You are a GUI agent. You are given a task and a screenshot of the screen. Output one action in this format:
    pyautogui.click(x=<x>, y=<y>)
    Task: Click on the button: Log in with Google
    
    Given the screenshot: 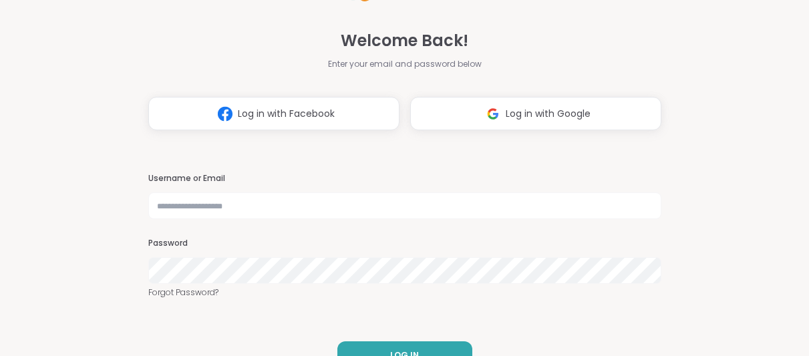 What is the action you would take?
    pyautogui.click(x=535, y=114)
    